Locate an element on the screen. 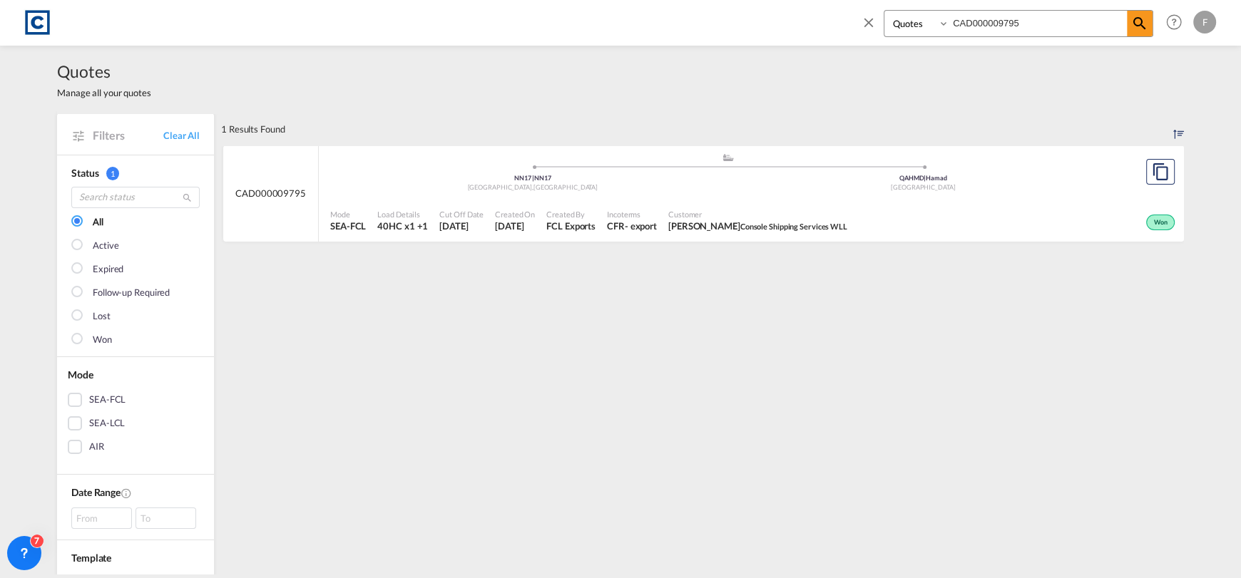 This screenshot has width=1241, height=578. div: - export is located at coordinates (640, 226).